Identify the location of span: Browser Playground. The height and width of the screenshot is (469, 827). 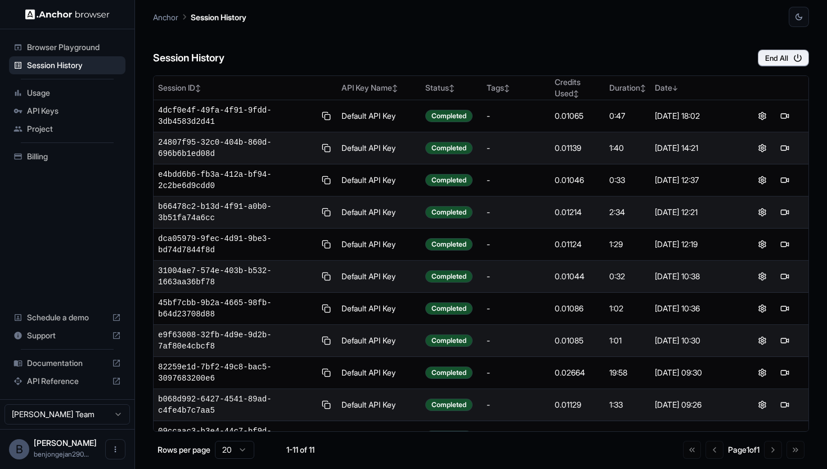
(74, 47).